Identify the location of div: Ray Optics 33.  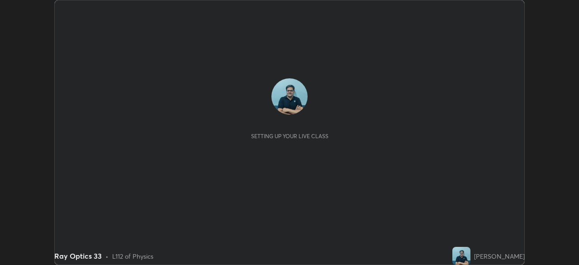
(78, 256).